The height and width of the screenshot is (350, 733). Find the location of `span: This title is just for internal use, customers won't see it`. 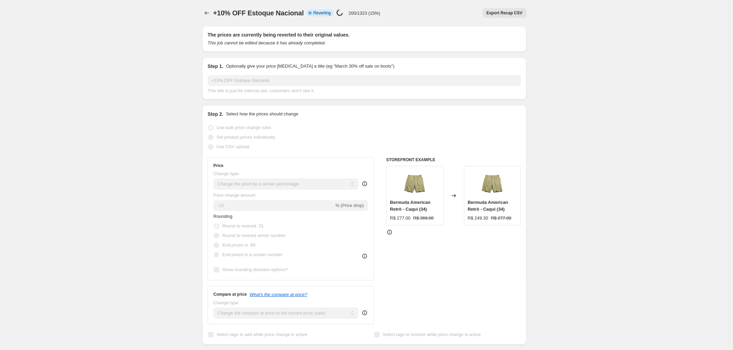

span: This title is just for internal use, customers won't see it is located at coordinates (261, 91).